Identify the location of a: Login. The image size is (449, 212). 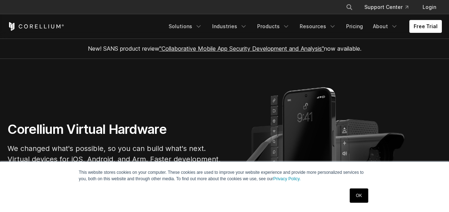
(429, 7).